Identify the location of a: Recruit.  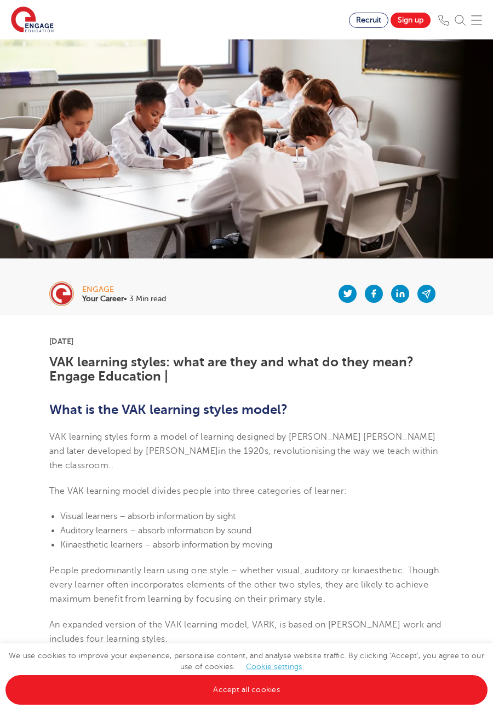
(368, 20).